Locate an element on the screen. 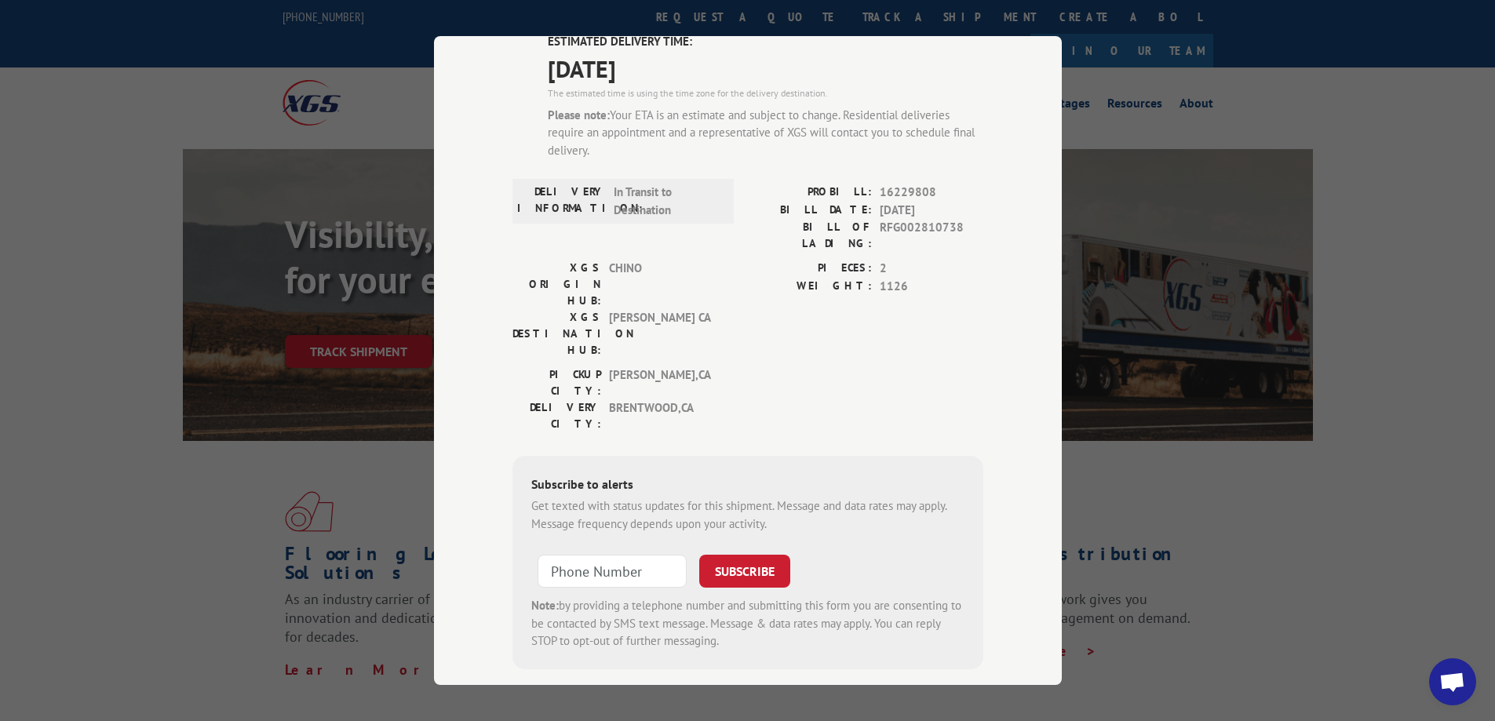 The height and width of the screenshot is (721, 1495). span: In Transit to Destination is located at coordinates (666, 201).